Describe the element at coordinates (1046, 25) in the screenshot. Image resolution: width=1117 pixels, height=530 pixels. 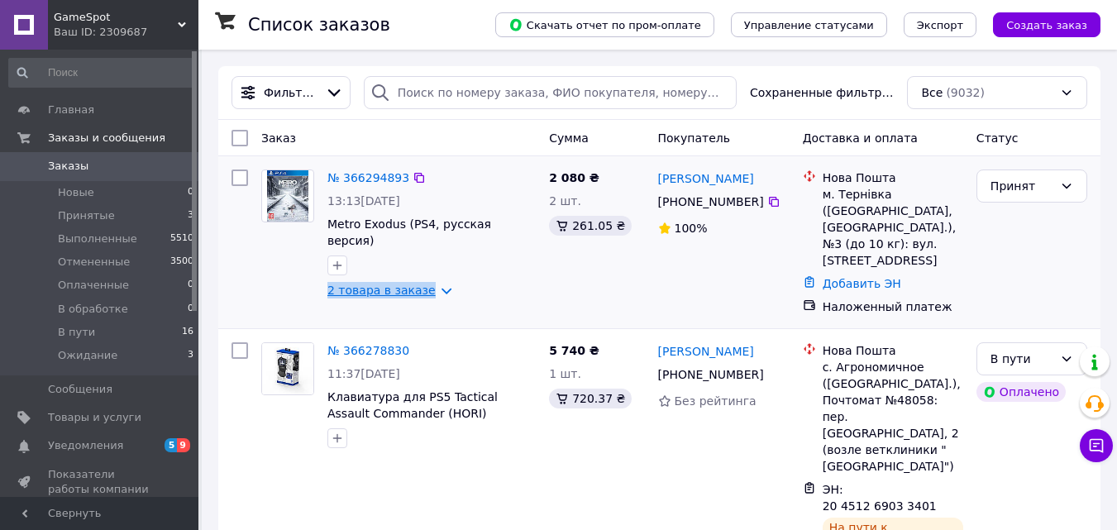
I see `span: Создать заказ` at that location.